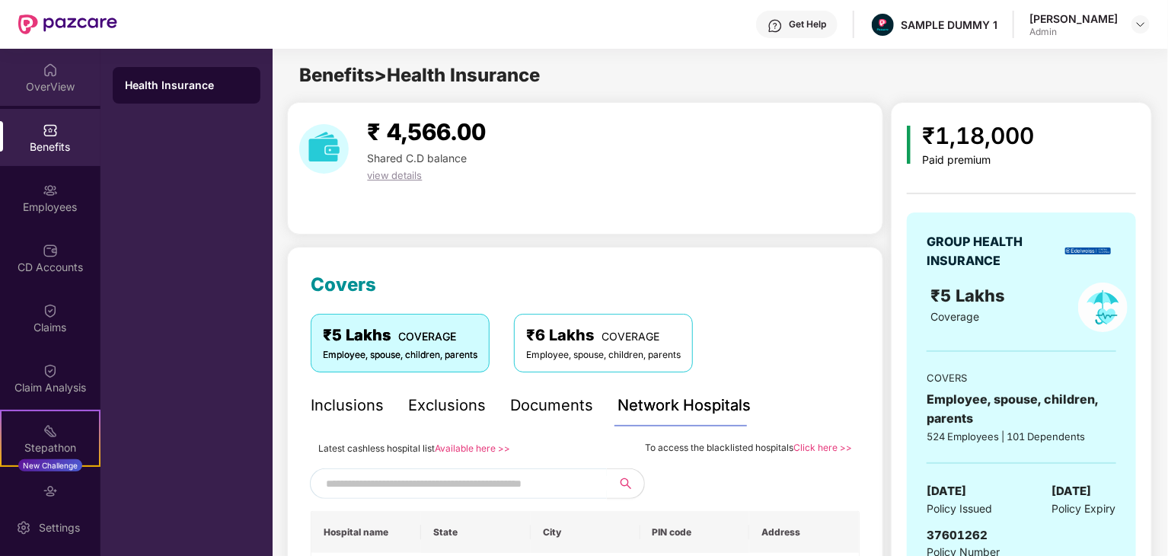 The height and width of the screenshot is (556, 1168). What do you see at coordinates (343, 284) in the screenshot?
I see `span: Covers` at bounding box center [343, 284].